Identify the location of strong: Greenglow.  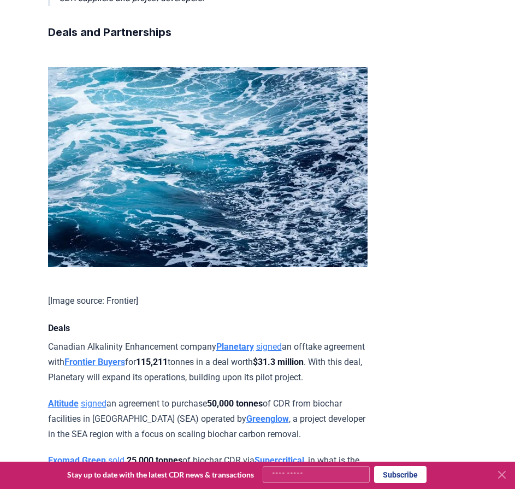
(268, 418).